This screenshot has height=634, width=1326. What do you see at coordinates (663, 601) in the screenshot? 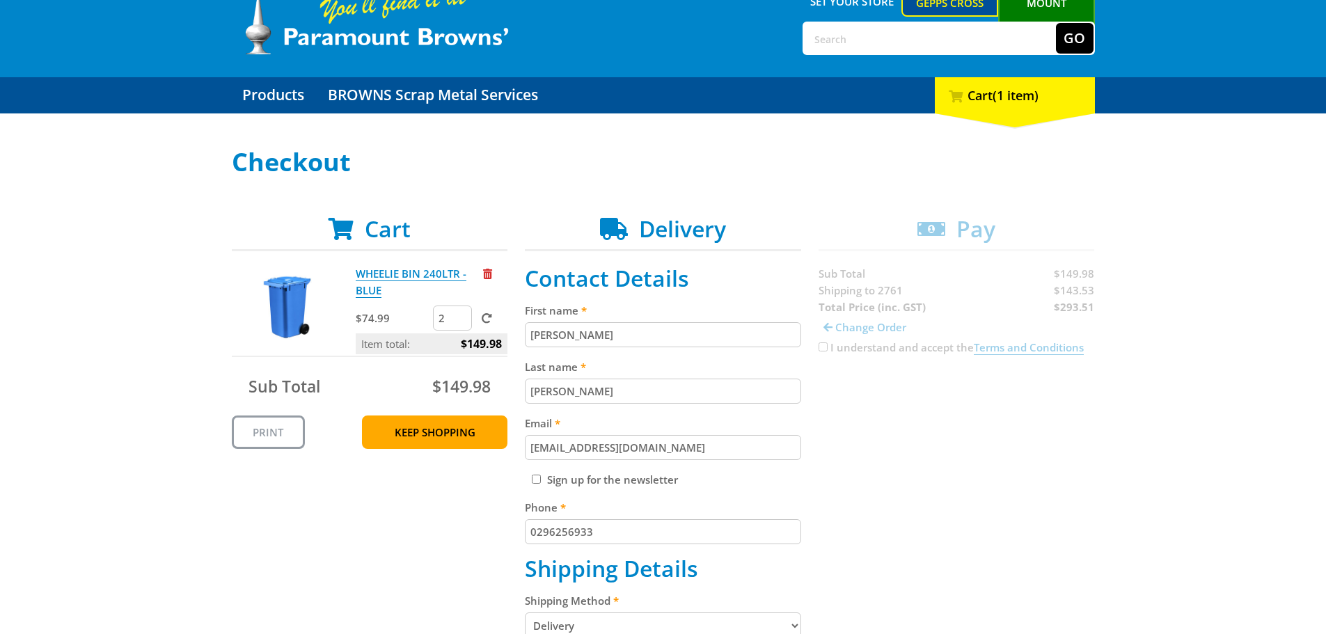
I see `label: Shipping Method` at bounding box center [663, 601].